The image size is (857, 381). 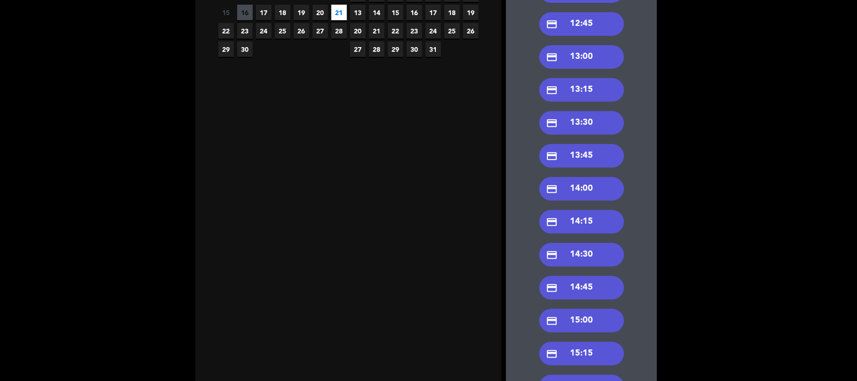 I want to click on div: 13:00, so click(x=582, y=57).